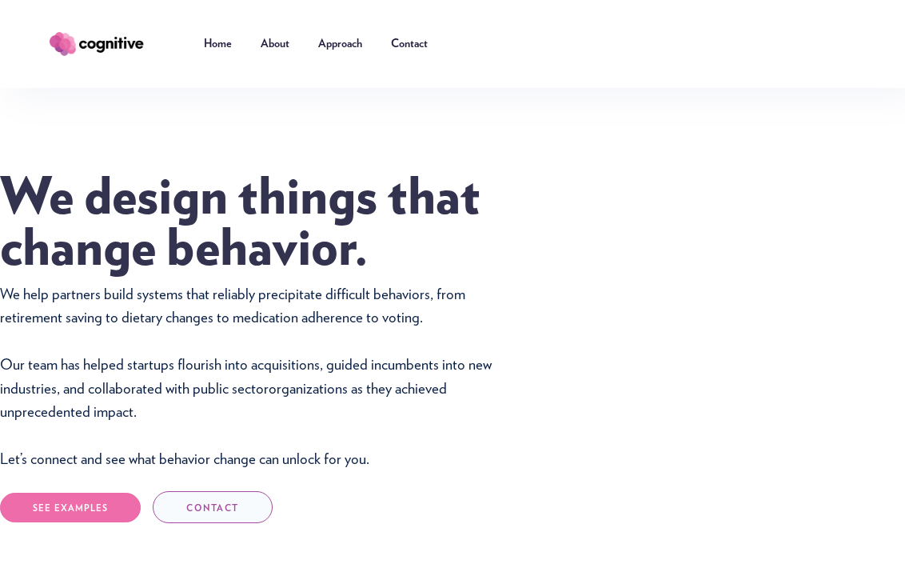 The height and width of the screenshot is (564, 905). What do you see at coordinates (213, 507) in the screenshot?
I see `a: CONTACT` at bounding box center [213, 507].